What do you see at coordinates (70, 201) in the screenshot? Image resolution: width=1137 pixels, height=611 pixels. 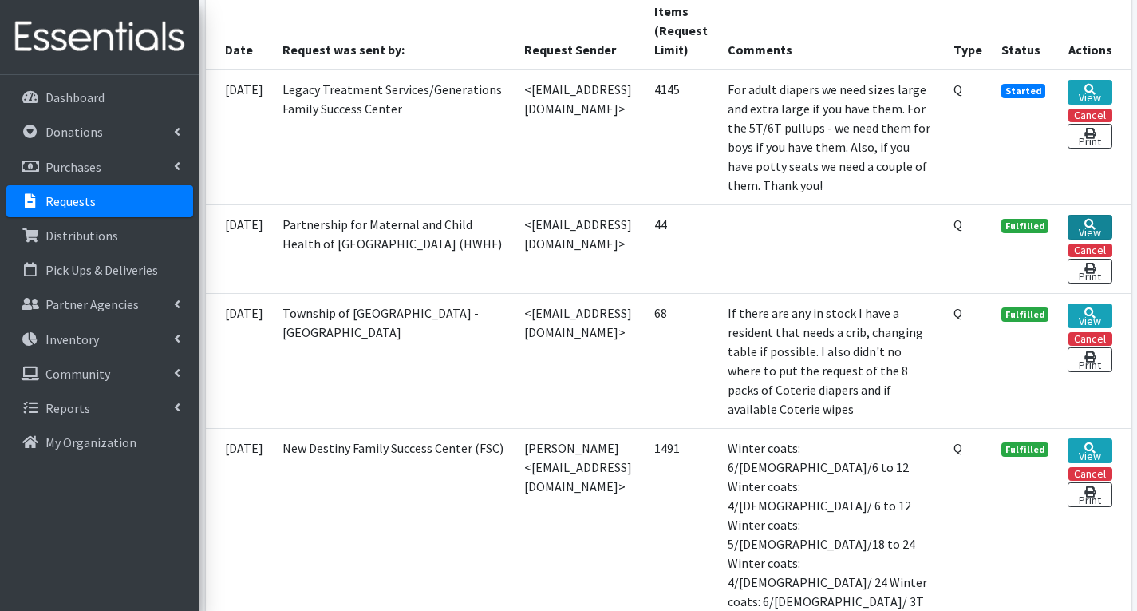 I see `p: Requests` at bounding box center [70, 201].